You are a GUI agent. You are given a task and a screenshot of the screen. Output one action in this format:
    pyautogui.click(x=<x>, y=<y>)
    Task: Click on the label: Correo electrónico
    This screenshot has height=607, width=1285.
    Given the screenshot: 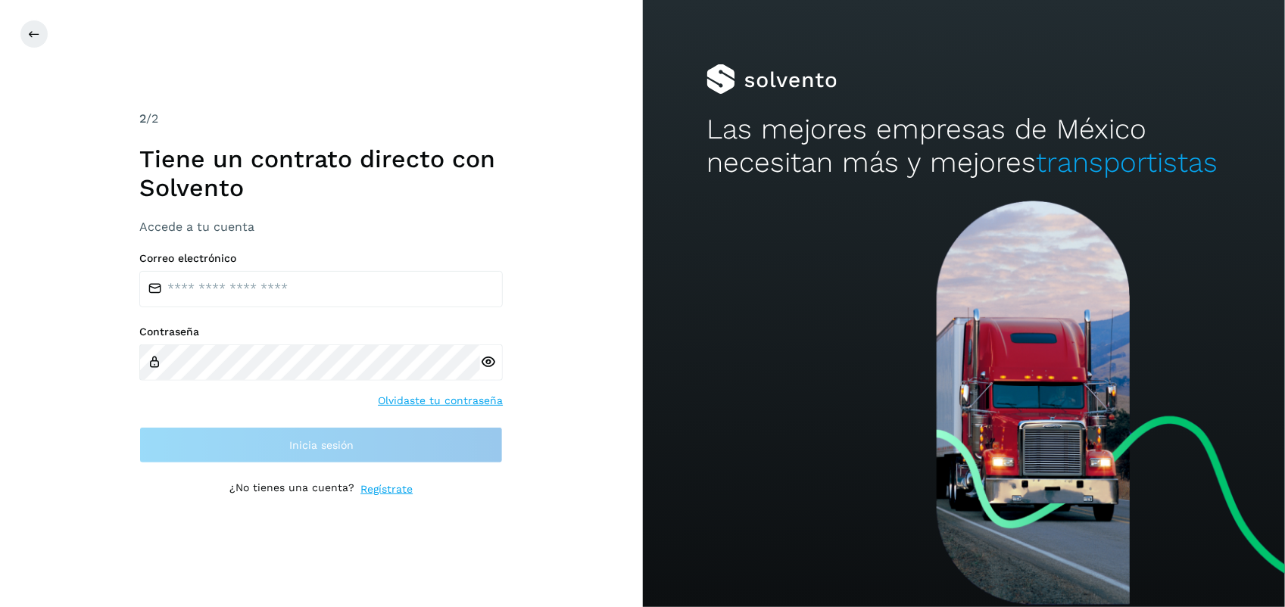 What is the action you would take?
    pyautogui.click(x=321, y=258)
    